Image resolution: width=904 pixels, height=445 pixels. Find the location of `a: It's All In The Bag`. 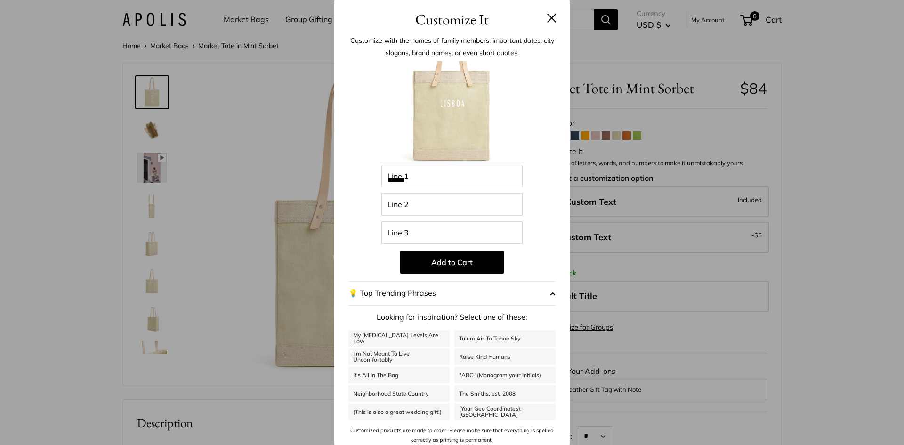

a: It's All In The Bag is located at coordinates (399, 375).